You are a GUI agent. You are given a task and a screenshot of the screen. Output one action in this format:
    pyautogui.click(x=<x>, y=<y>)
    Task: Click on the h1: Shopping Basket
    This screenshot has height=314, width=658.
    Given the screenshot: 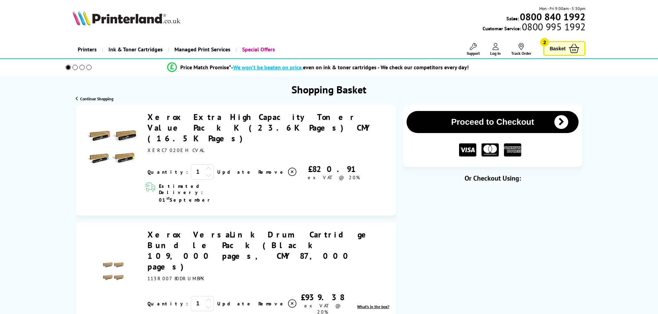 What is the action you would take?
    pyautogui.click(x=329, y=89)
    